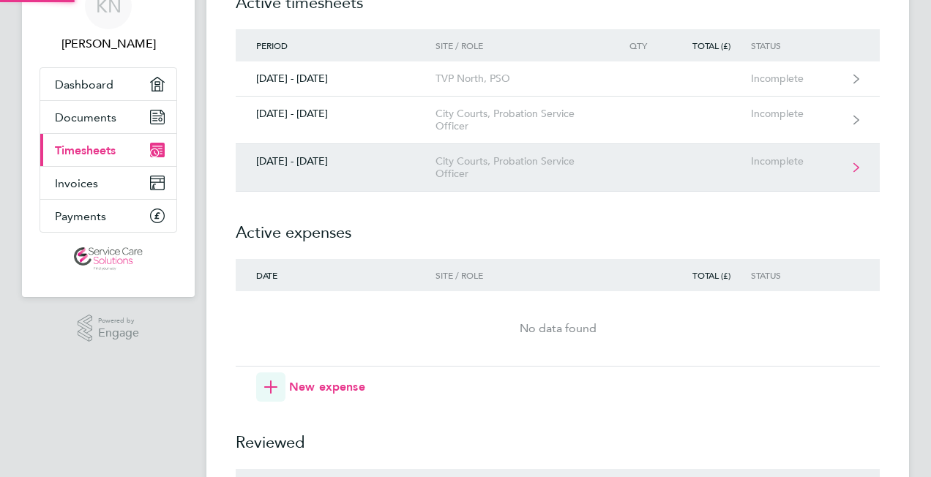 The image size is (931, 477). What do you see at coordinates (635, 45) in the screenshot?
I see `div: Qty` at bounding box center [635, 45].